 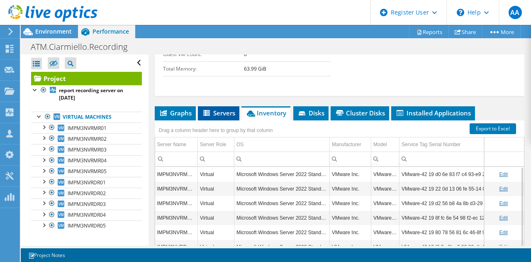 I want to click on span: IMPM3NVRMR05, so click(x=87, y=171).